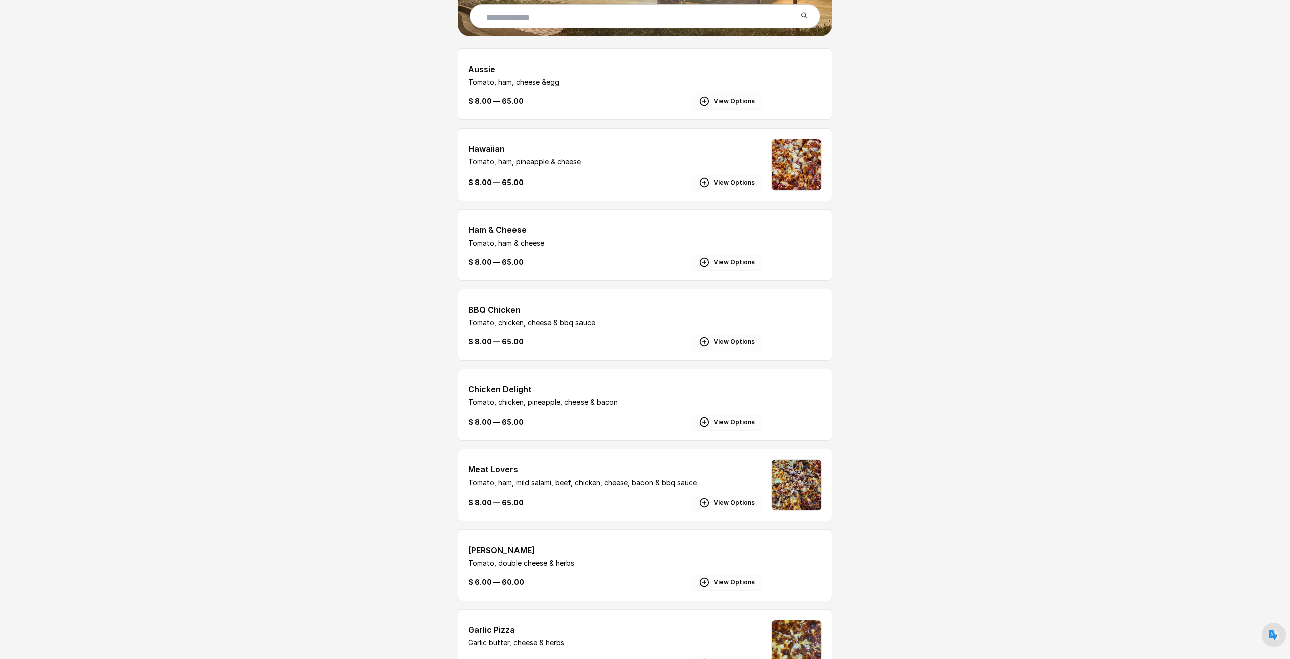  I want to click on label: Garlic Pizza, so click(615, 628).